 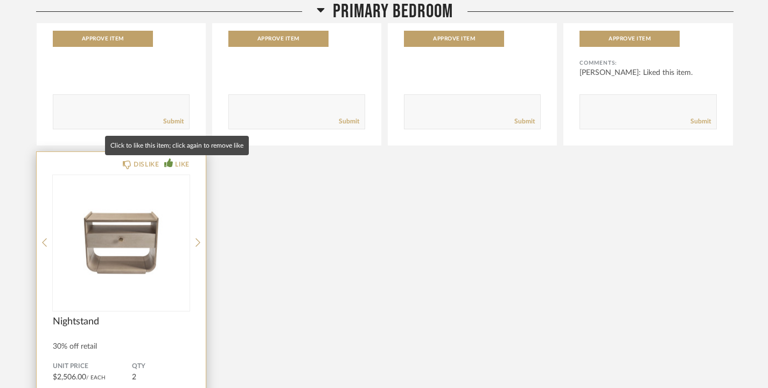 I want to click on div: LIKE, so click(x=182, y=164).